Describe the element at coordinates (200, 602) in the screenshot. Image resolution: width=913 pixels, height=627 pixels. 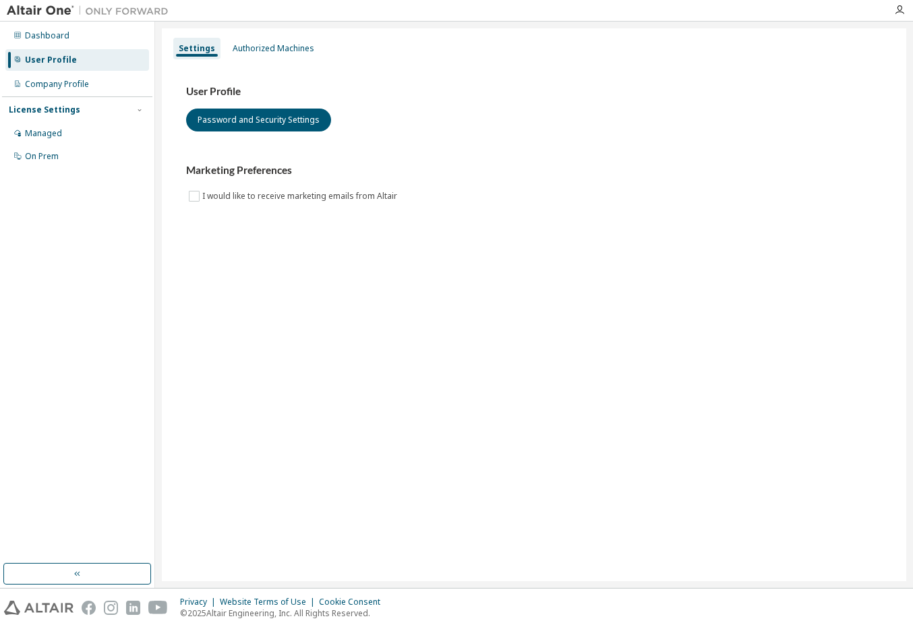
I see `div: Privacy` at that location.